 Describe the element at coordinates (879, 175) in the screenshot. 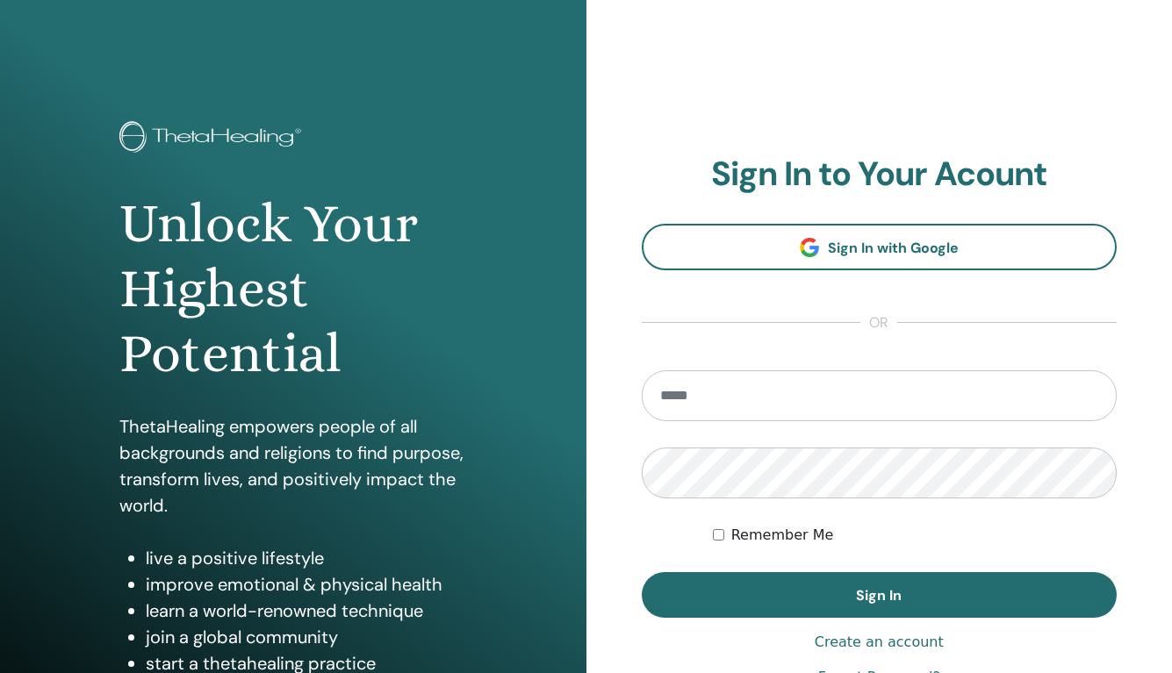

I see `h2: Sign In to Your Acount` at that location.